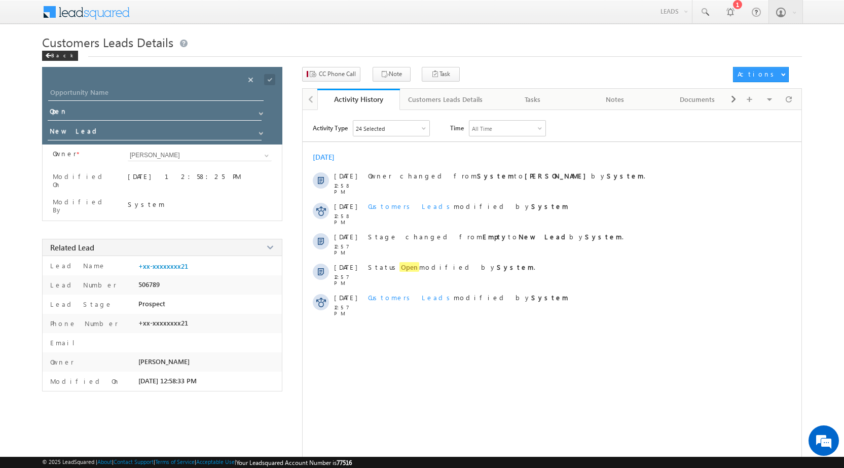 The image size is (844, 468). Describe the element at coordinates (82, 284) in the screenshot. I see `label: Lead Number` at that location.